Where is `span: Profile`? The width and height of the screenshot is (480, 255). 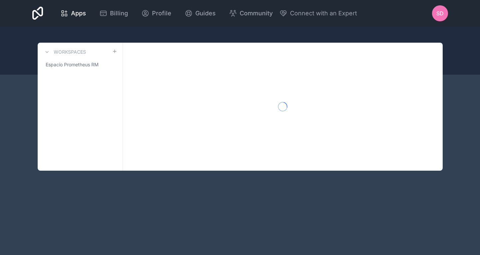
span: Profile is located at coordinates (162, 13).